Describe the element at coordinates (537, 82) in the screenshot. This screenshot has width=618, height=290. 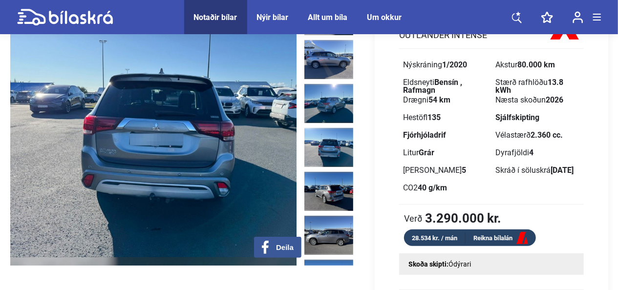
I see `div: Stærð rafhlöðu` at that location.